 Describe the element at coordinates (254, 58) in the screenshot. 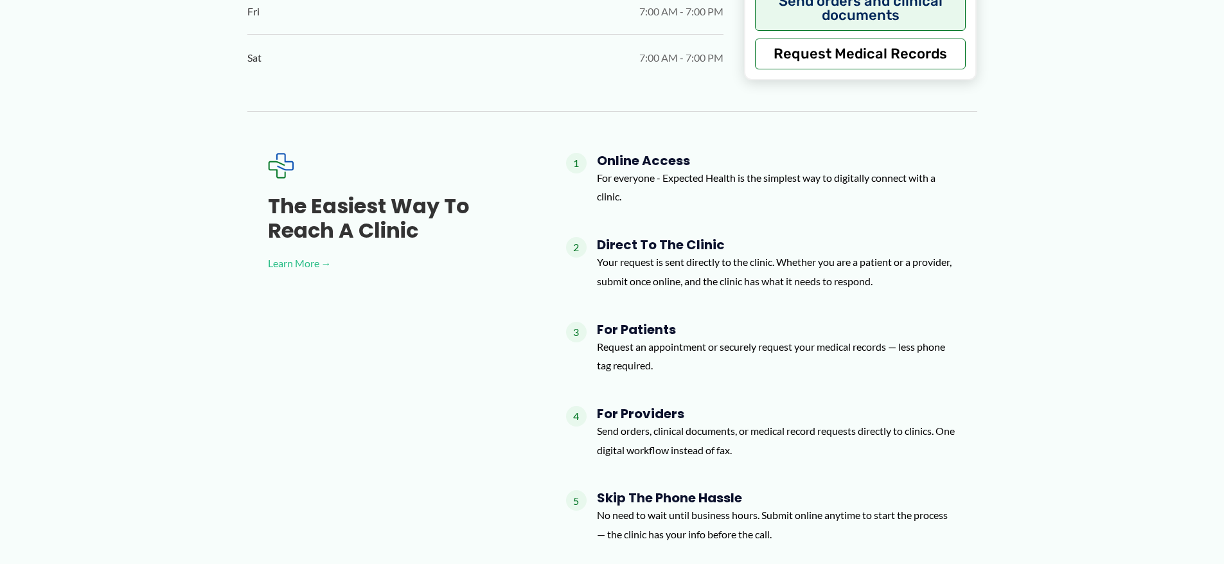

I see `span: Sat` at that location.